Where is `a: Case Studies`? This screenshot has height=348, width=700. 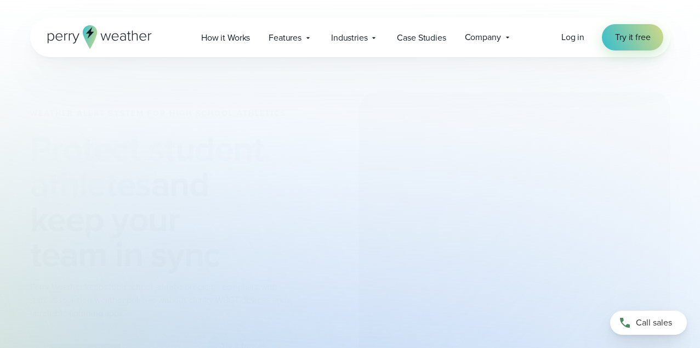
a: Case Studies is located at coordinates (421, 37).